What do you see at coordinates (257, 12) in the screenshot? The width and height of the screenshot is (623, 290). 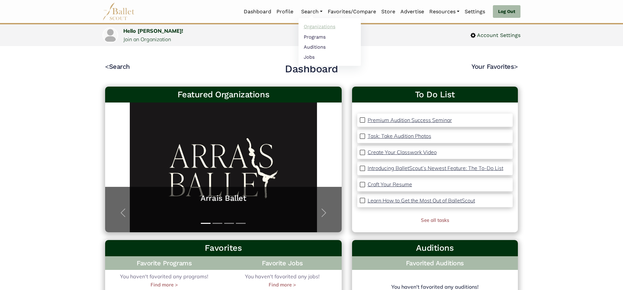 I see `a: Dashboard` at bounding box center [257, 12].